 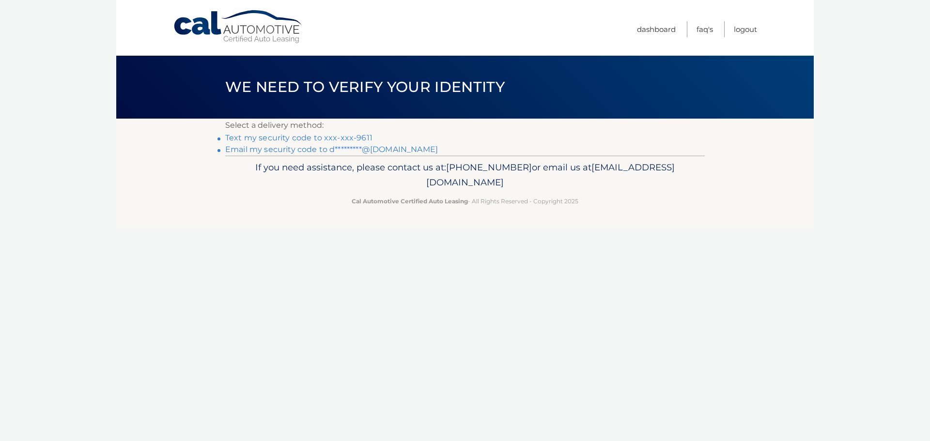 What do you see at coordinates (238, 27) in the screenshot?
I see `a: Cal Automotive` at bounding box center [238, 27].